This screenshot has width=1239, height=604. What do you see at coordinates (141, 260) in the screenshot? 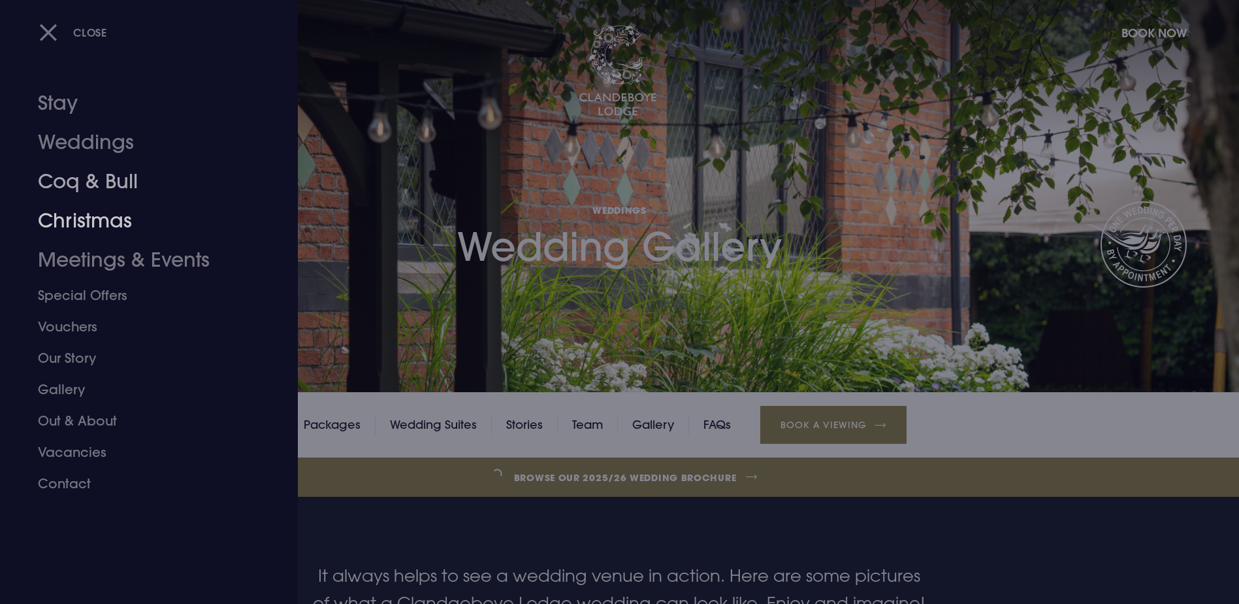
I see `a: Meetings & Events` at bounding box center [141, 260].